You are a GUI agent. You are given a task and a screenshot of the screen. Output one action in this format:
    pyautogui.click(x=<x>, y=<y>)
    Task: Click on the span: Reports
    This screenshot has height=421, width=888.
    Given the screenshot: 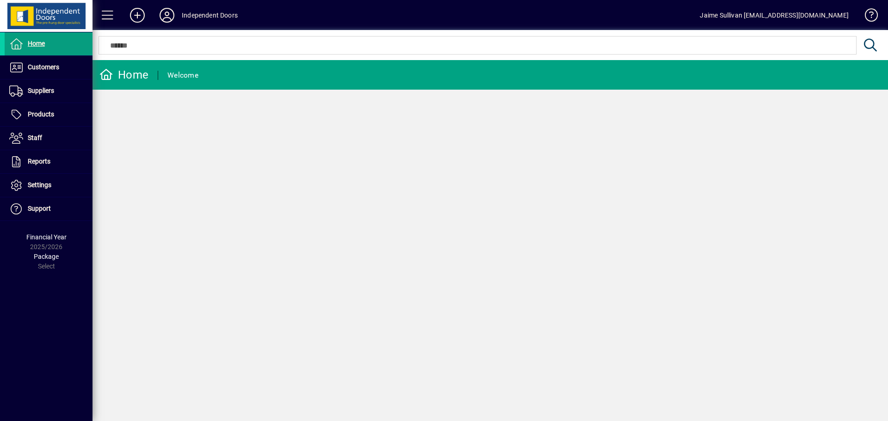 What is the action you would take?
    pyautogui.click(x=39, y=161)
    